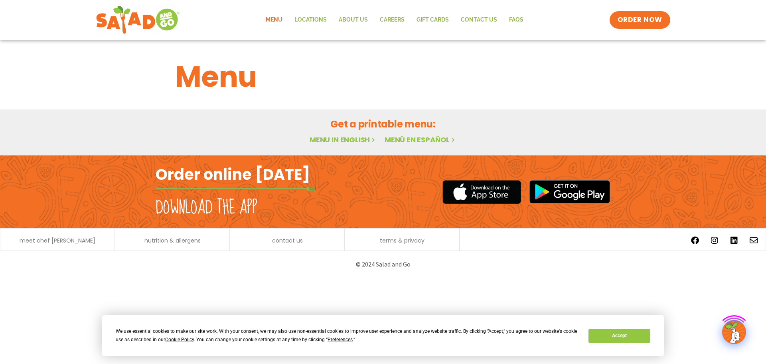 Image resolution: width=766 pixels, height=364 pixels. What do you see at coordinates (353, 20) in the screenshot?
I see `a: About Us` at bounding box center [353, 20].